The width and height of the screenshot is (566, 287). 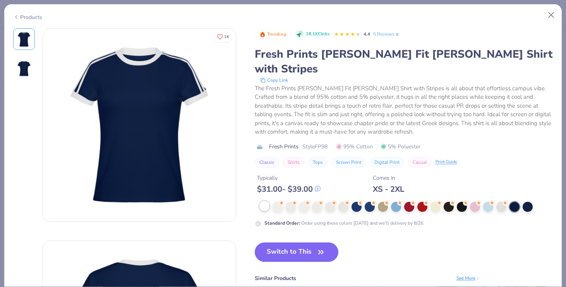 What do you see at coordinates (226, 37) in the screenshot?
I see `span: 14` at bounding box center [226, 37].